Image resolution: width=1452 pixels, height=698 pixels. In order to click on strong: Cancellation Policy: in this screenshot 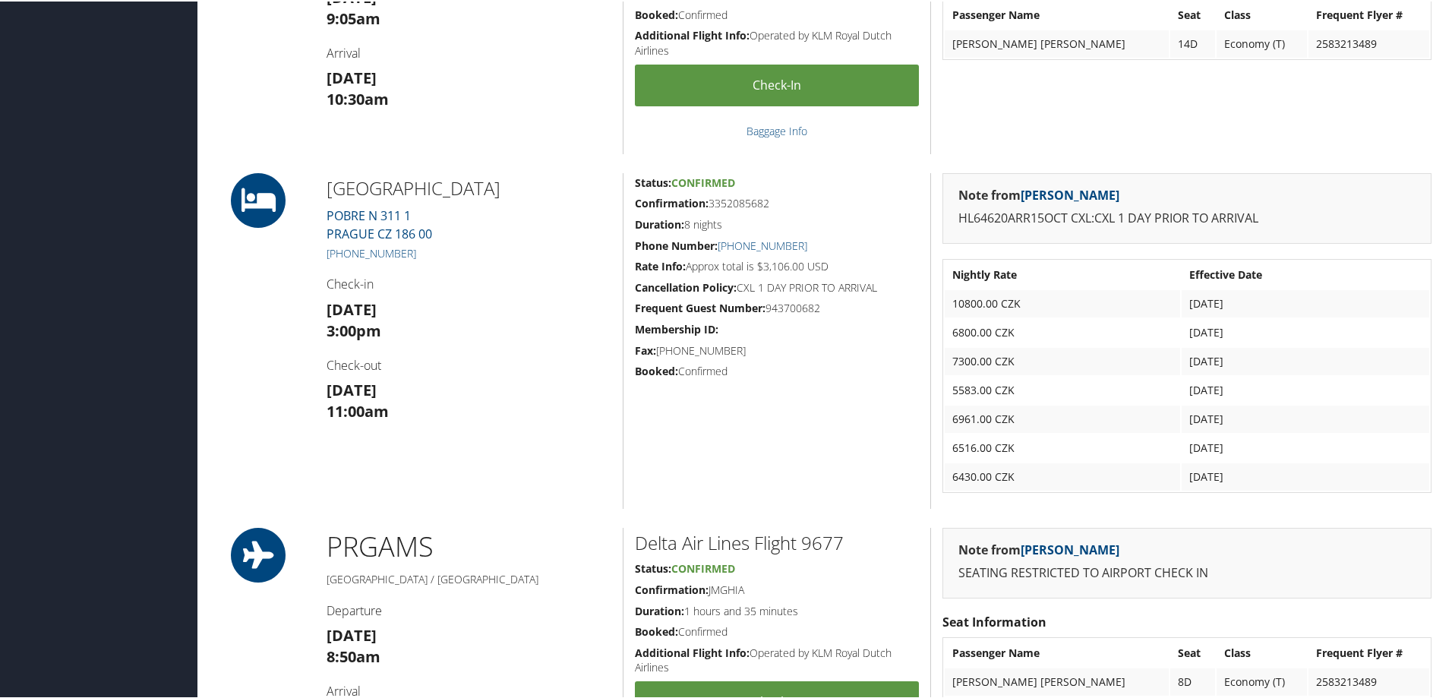, I will do `click(686, 286)`.